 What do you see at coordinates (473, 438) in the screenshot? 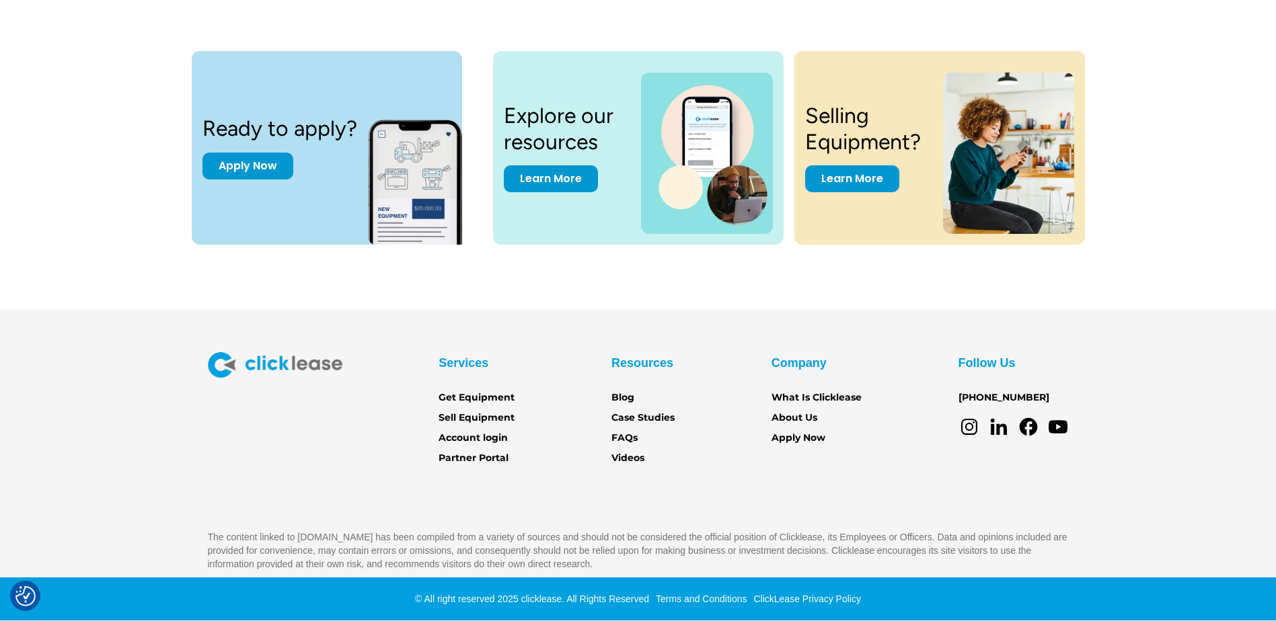
I see `a: Account login` at bounding box center [473, 438].